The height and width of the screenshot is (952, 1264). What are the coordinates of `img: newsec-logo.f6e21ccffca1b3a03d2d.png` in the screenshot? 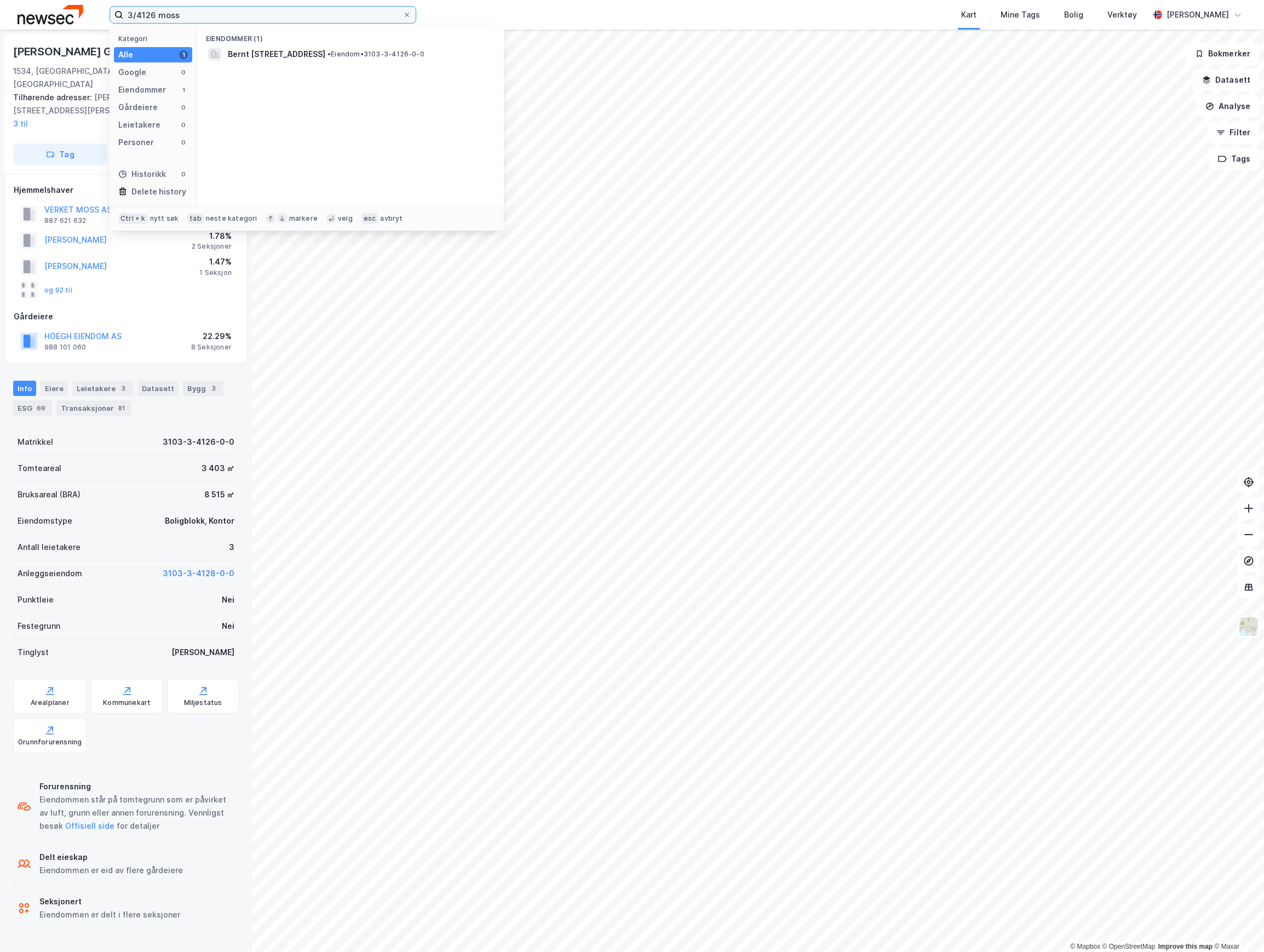 It's located at (51, 14).